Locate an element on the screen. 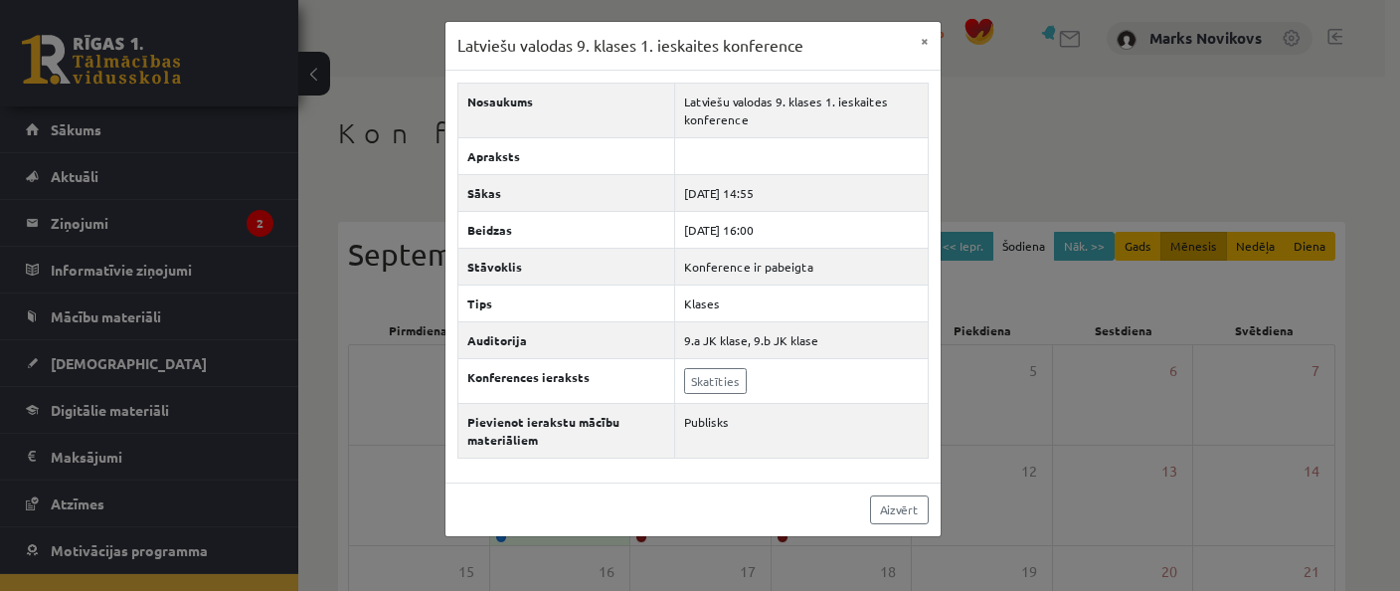  td: Latviešu valodas 9. klases 1. ieskaites konference is located at coordinates (800, 109).